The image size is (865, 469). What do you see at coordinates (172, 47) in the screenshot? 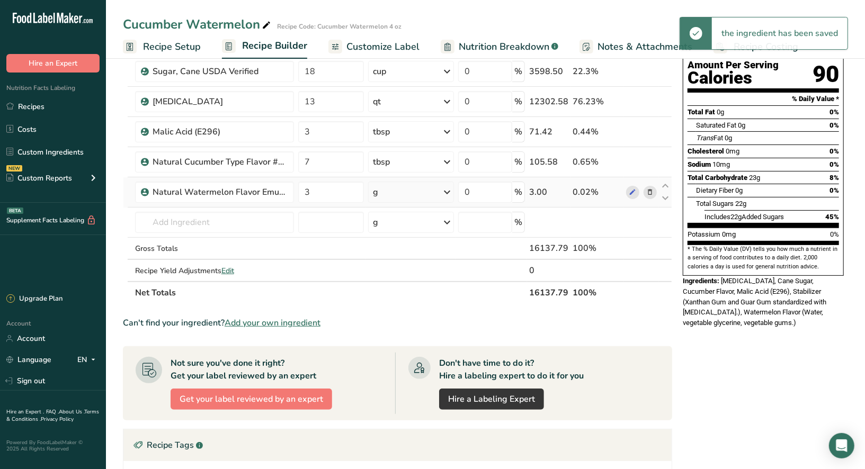
I see `span: Recipe Setup` at bounding box center [172, 47].